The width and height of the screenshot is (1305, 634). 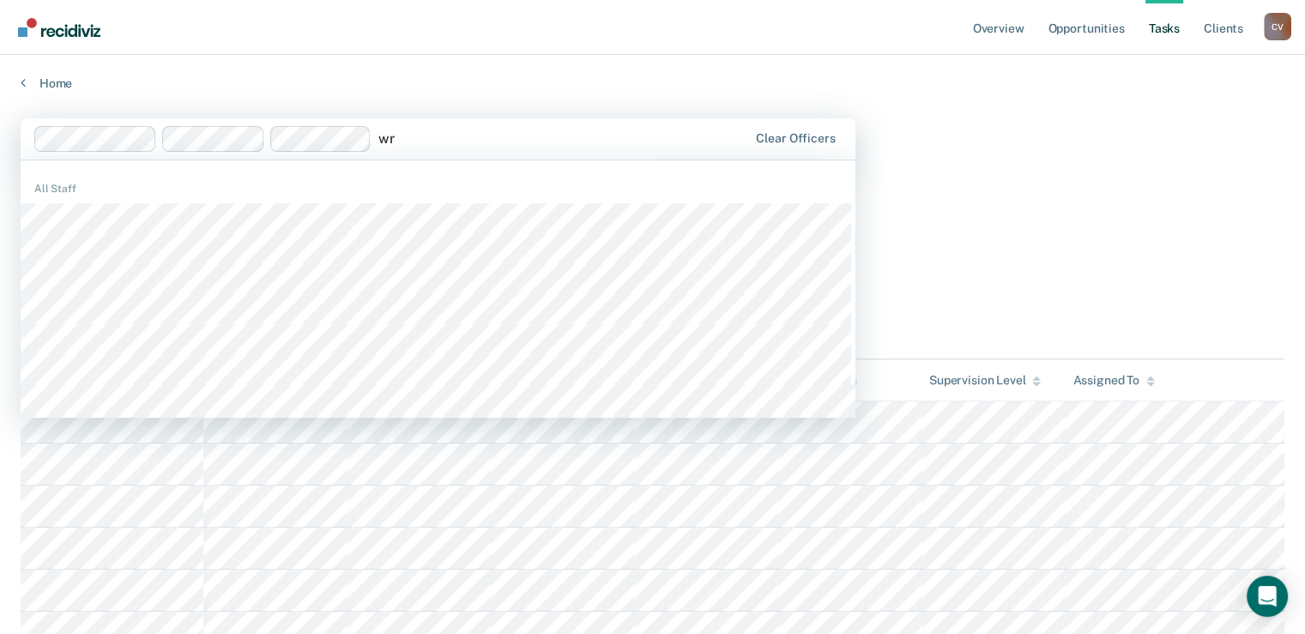 What do you see at coordinates (1267, 596) in the screenshot?
I see `div: Open Intercom Messenger` at bounding box center [1267, 596].